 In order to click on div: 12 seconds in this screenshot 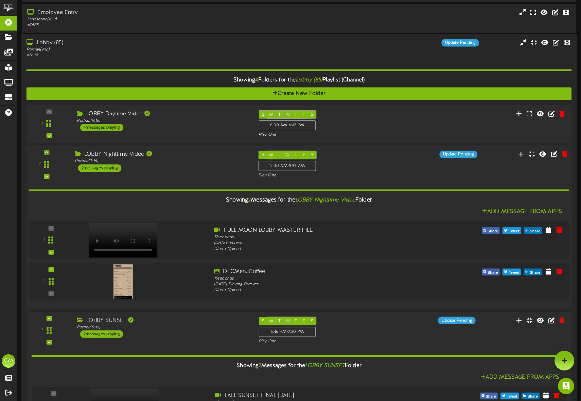, I will do `click(321, 237)`.